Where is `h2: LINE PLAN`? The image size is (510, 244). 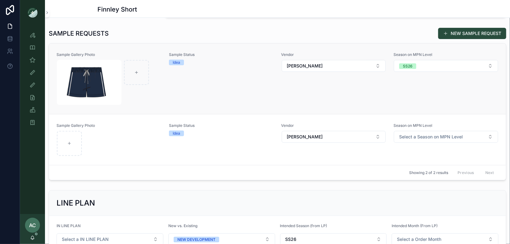
h2: LINE PLAN is located at coordinates (76, 203).